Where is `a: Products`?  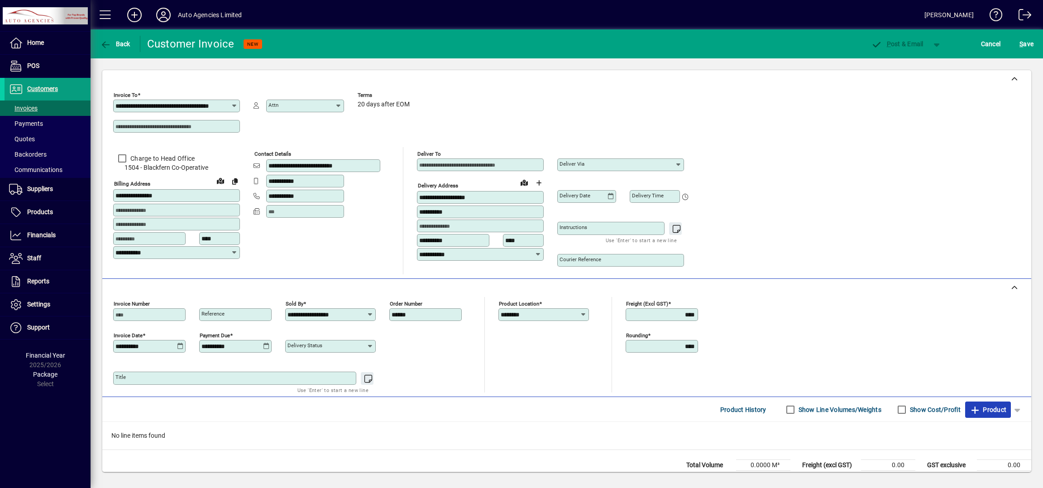
a: Products is located at coordinates (48, 212).